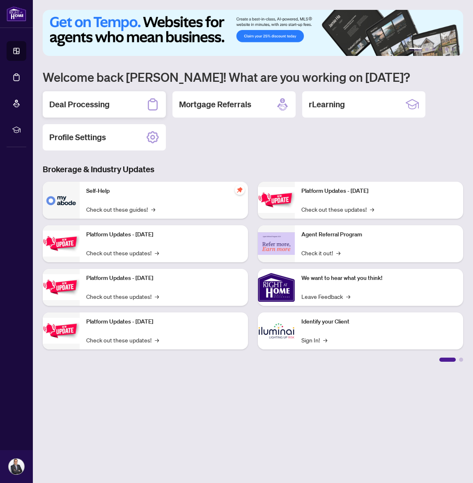  What do you see at coordinates (427, 49) in the screenshot?
I see `button: 2` at bounding box center [427, 49].